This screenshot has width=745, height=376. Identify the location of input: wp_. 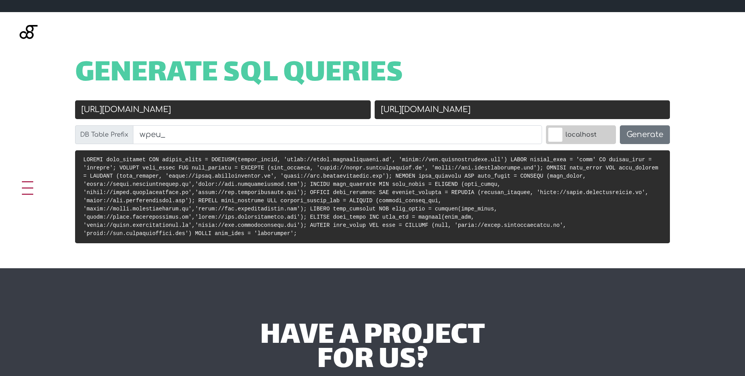
(337, 135).